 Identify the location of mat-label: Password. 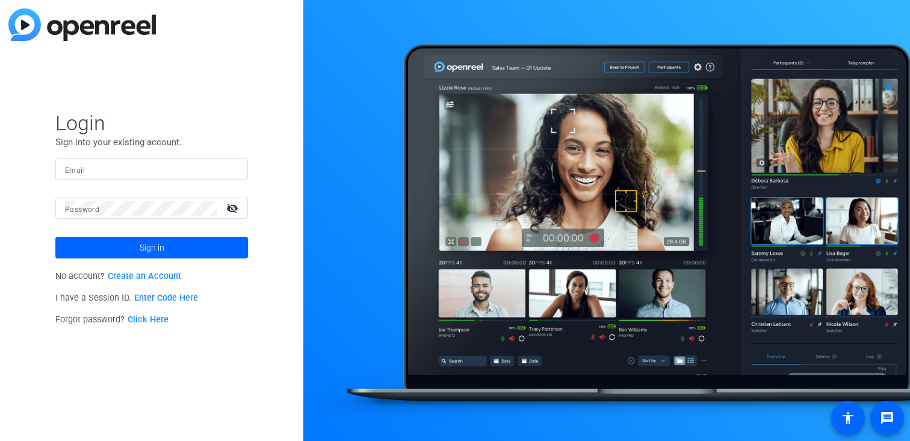
(82, 210).